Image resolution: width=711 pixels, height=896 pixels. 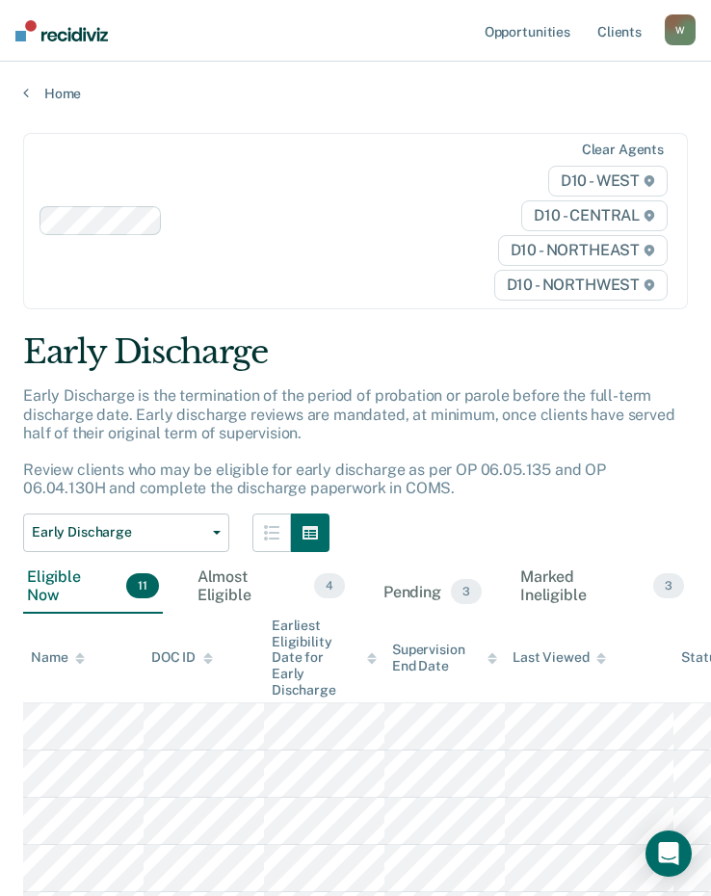 What do you see at coordinates (58, 657) in the screenshot?
I see `div: Name` at bounding box center [58, 657].